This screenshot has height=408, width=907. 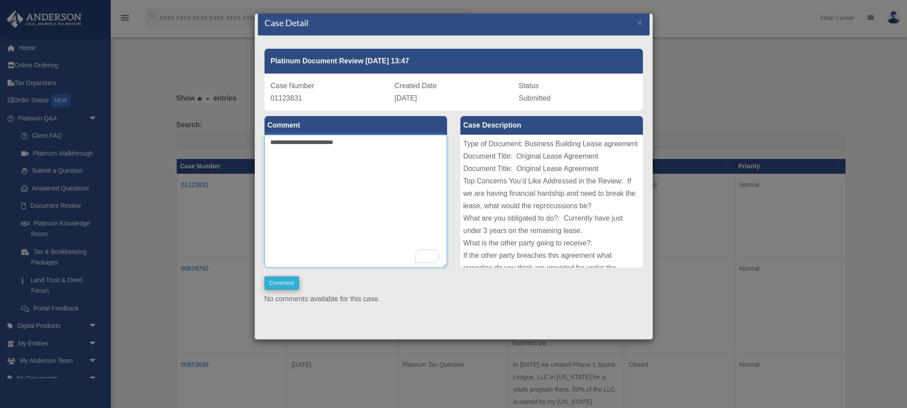 I want to click on button: Close, so click(x=640, y=22).